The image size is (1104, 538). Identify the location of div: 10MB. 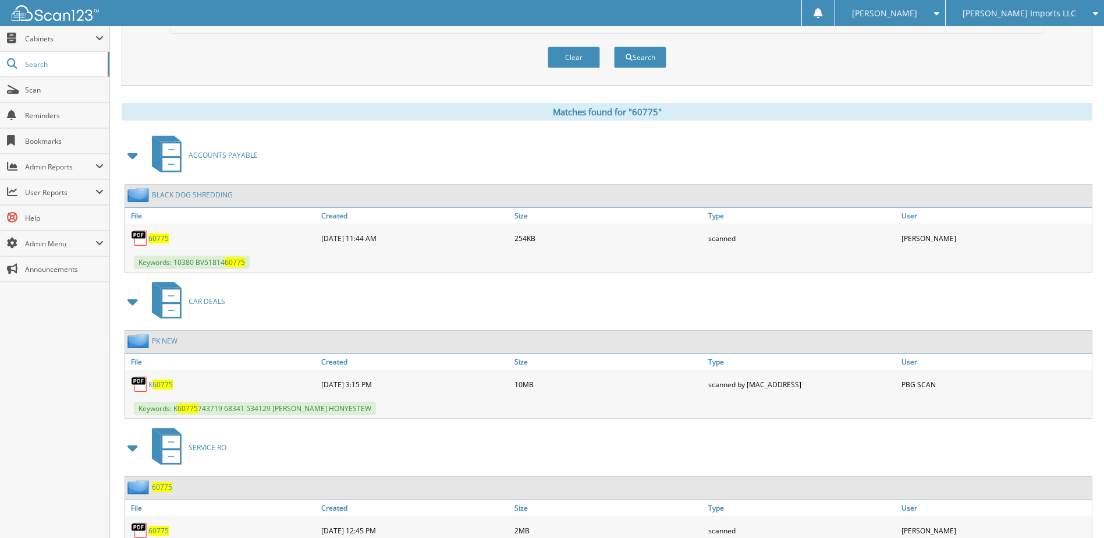
(608, 384).